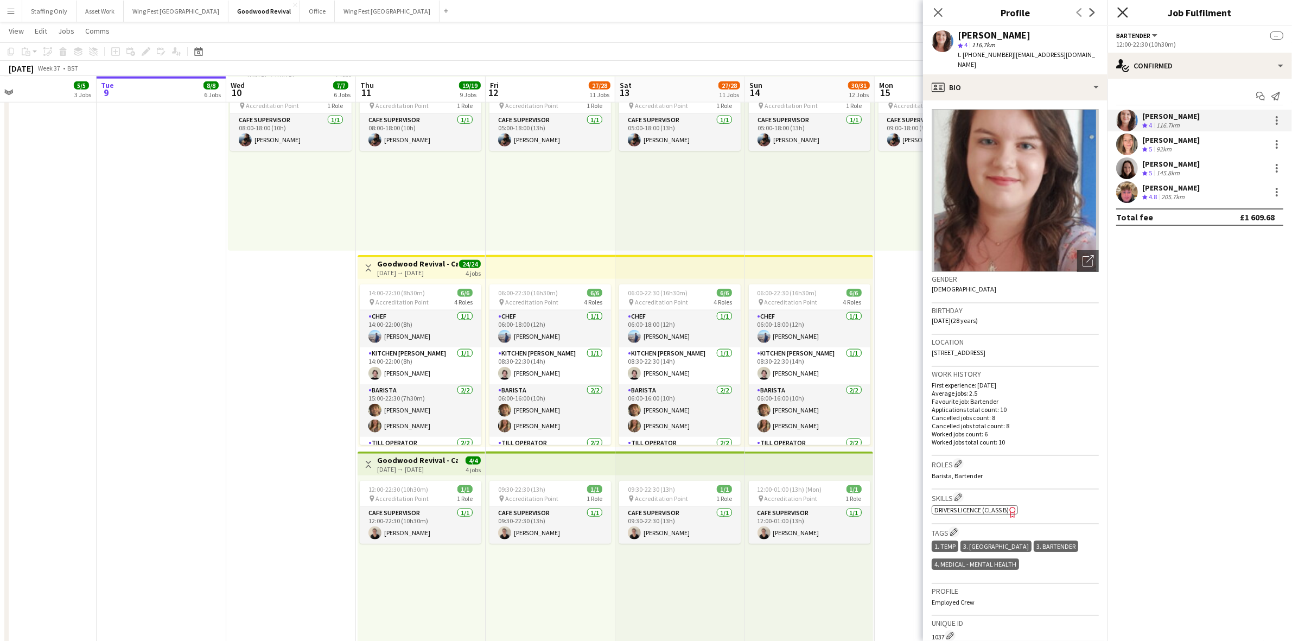 Image resolution: width=1292 pixels, height=641 pixels. Describe the element at coordinates (212, 94) in the screenshot. I see `div: 6 Jobs` at that location.